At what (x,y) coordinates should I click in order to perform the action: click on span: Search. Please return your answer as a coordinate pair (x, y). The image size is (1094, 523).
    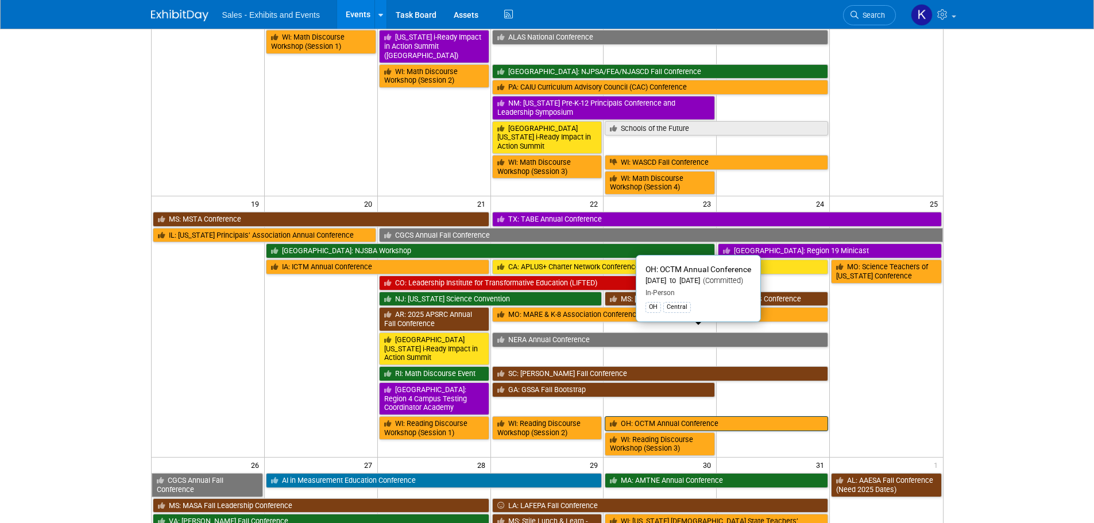
    Looking at the image, I should click on (872, 15).